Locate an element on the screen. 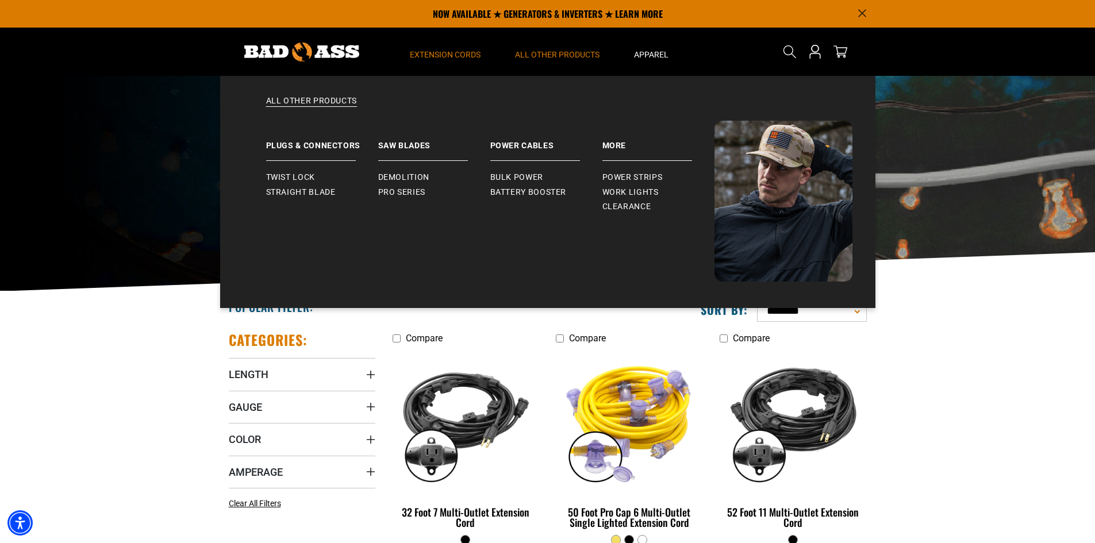  span: Pro Series is located at coordinates (402, 193).